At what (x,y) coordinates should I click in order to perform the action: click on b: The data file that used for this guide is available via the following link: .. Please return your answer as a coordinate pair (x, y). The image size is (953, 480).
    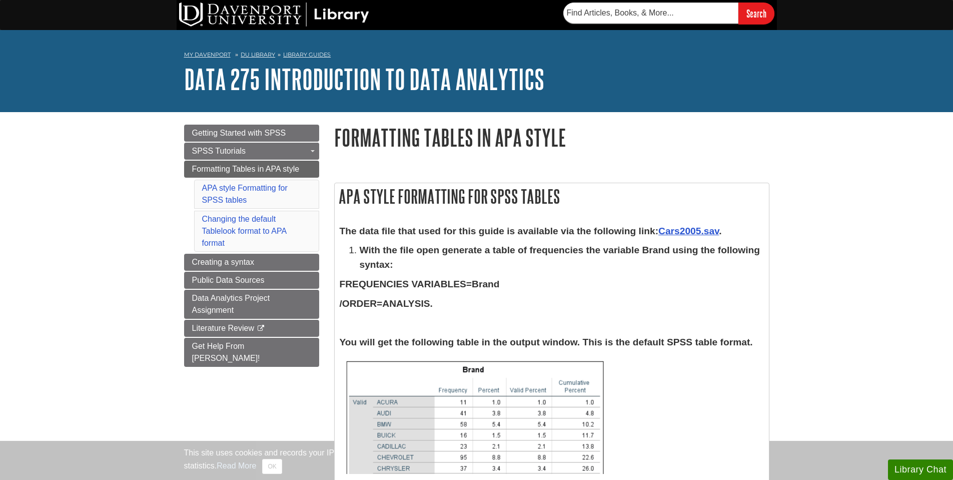
    Looking at the image, I should click on (531, 231).